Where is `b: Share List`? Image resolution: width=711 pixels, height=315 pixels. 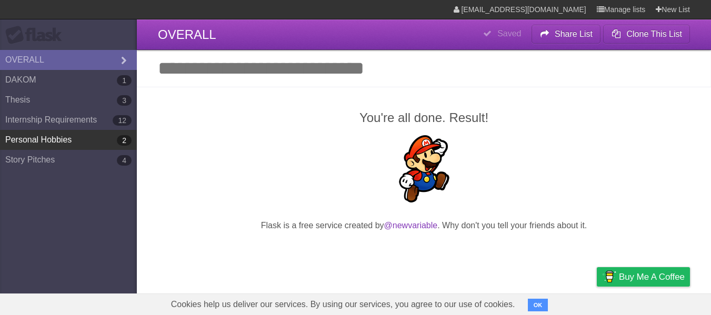
b: Share List is located at coordinates (573, 34).